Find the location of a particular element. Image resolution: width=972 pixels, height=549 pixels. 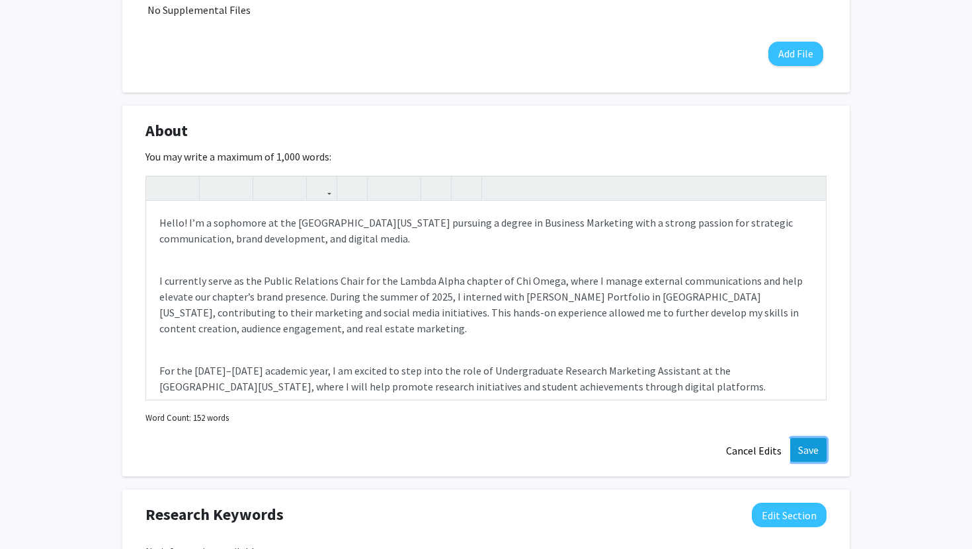

button: Emphasis (Ctrl + I) is located at coordinates (237, 188).